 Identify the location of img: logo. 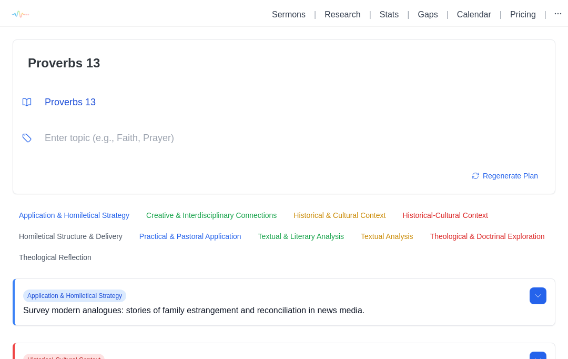
(19, 14).